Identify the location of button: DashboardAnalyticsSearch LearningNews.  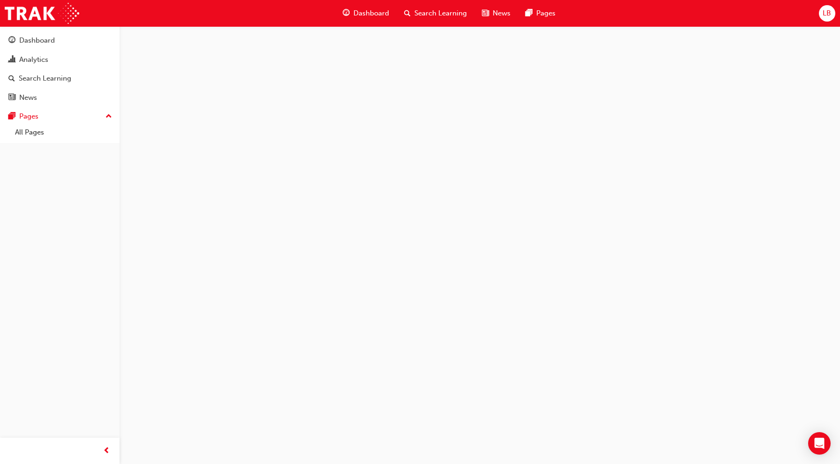
(60, 69).